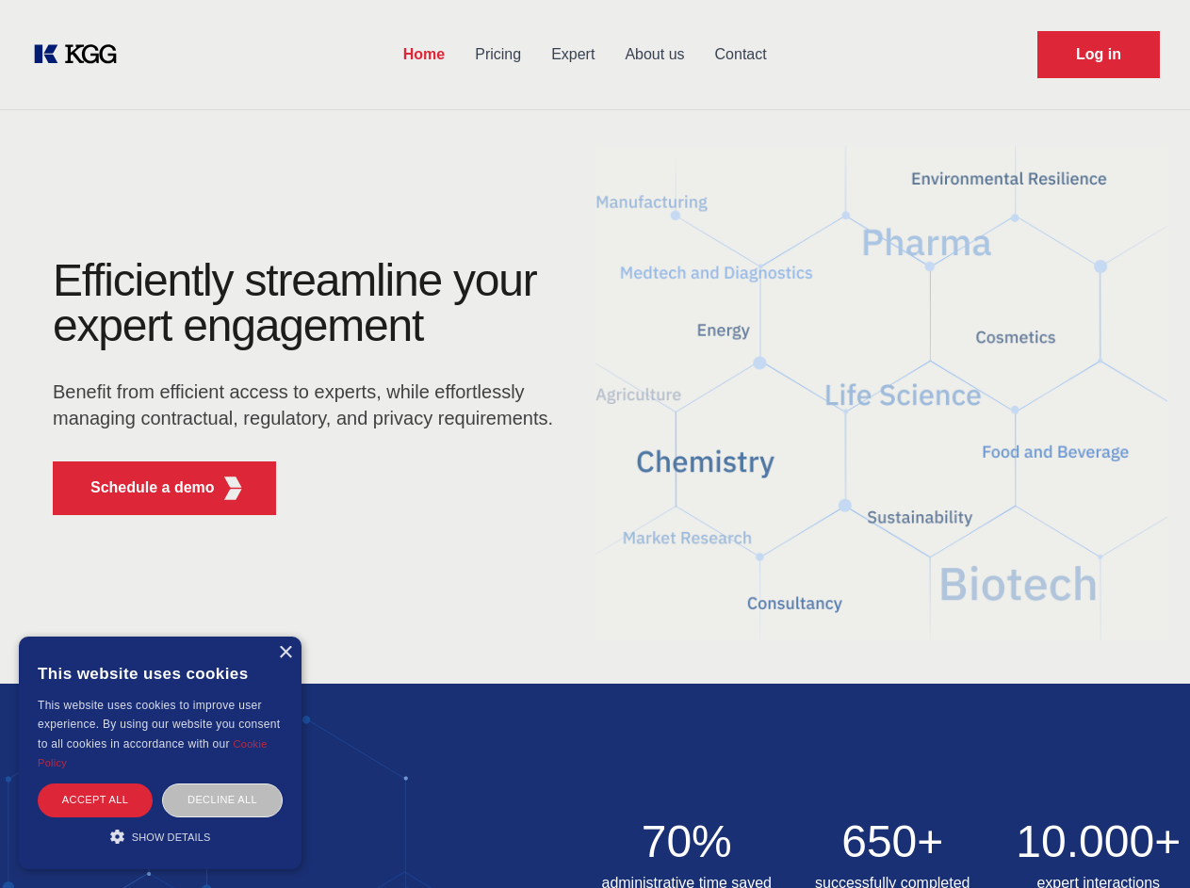 The image size is (1190, 888). Describe the element at coordinates (284, 653) in the screenshot. I see `div: Close` at that location.